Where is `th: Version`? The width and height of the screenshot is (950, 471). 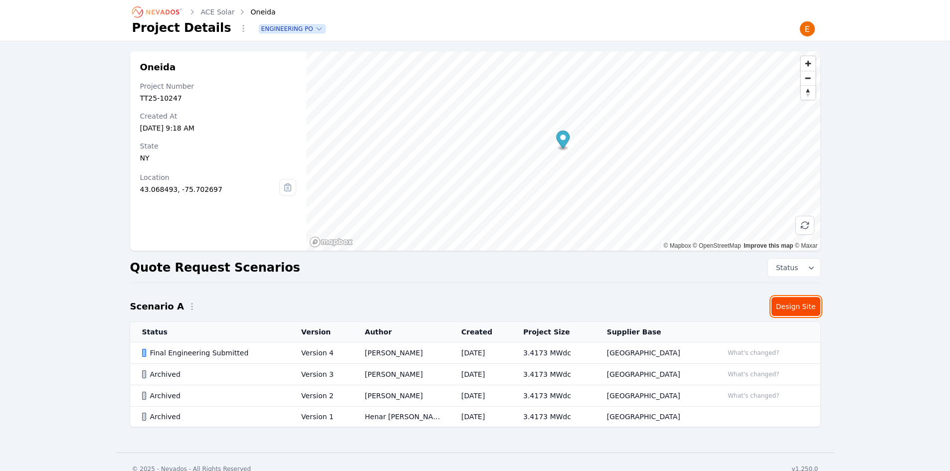 th: Version is located at coordinates (321, 332).